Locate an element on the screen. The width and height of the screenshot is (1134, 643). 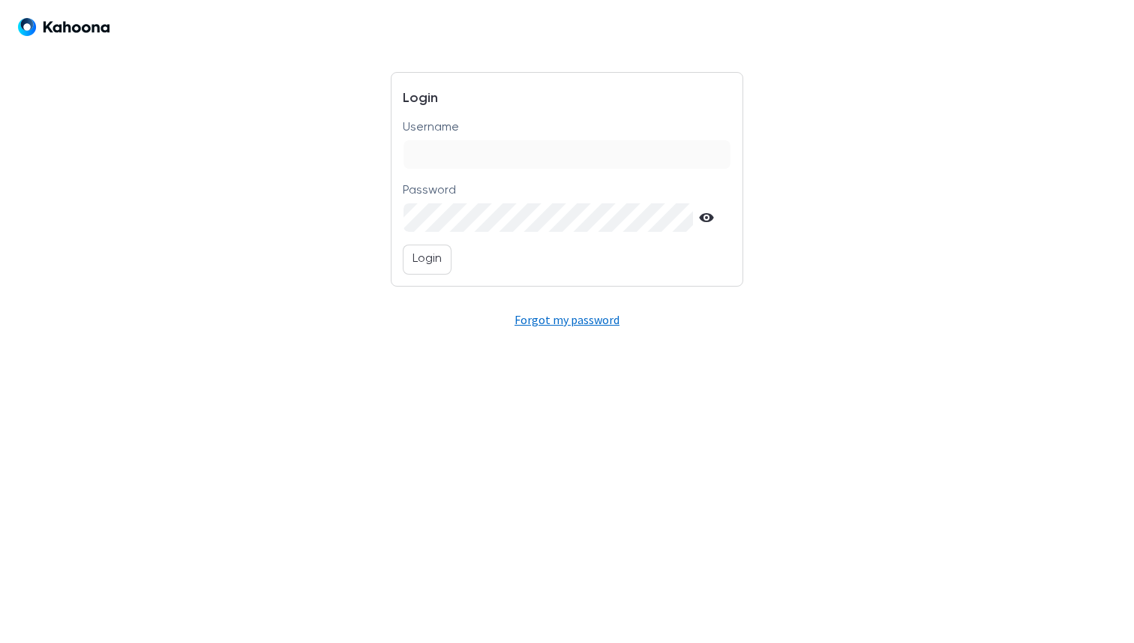
input: Username is located at coordinates (566, 154).